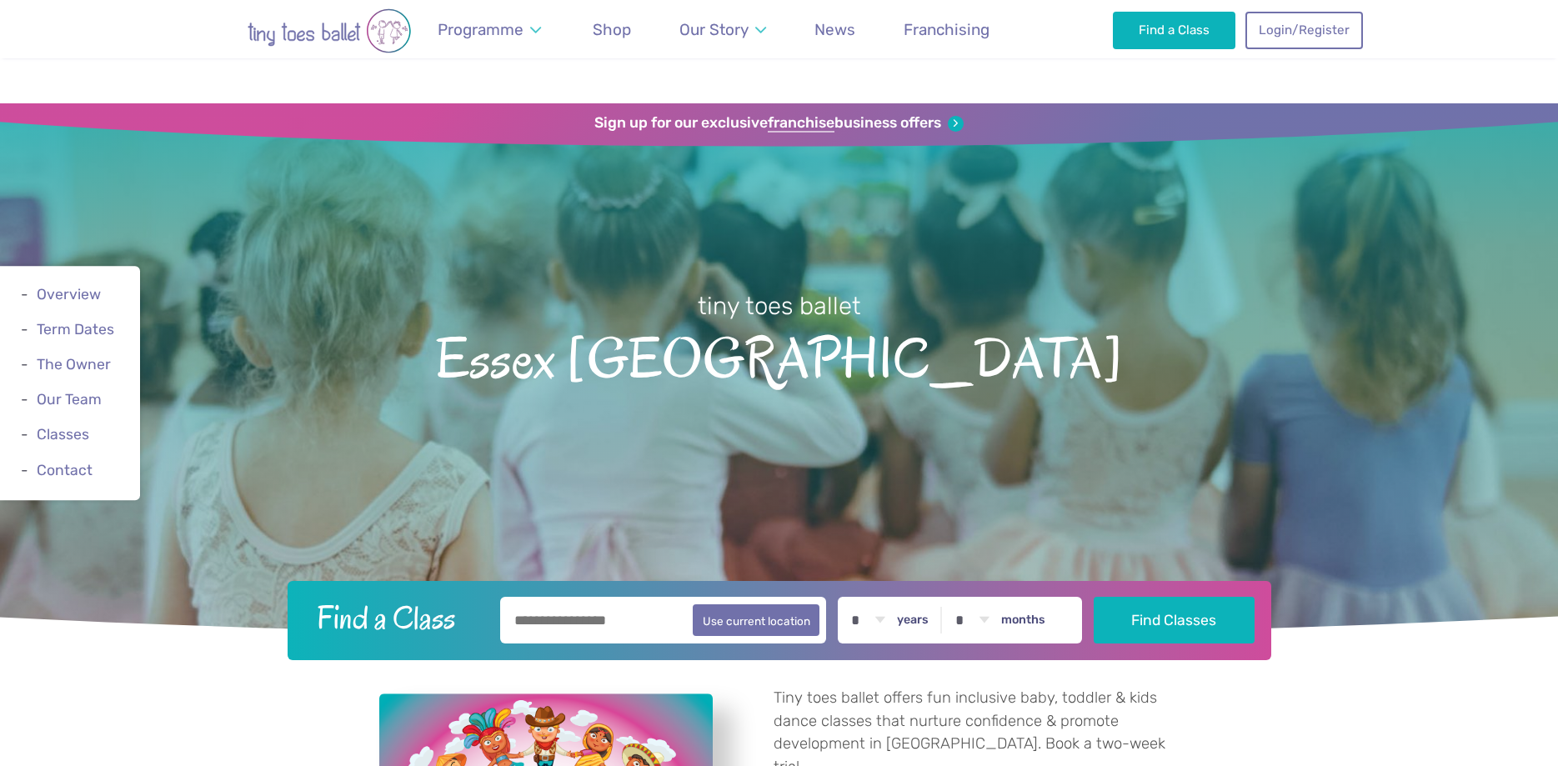  I want to click on span: News, so click(835, 29).